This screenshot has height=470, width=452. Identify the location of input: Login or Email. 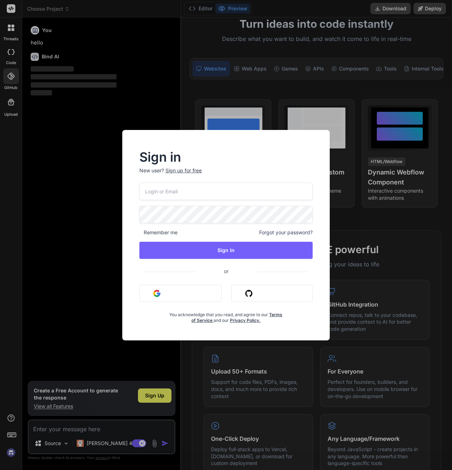
(225, 191).